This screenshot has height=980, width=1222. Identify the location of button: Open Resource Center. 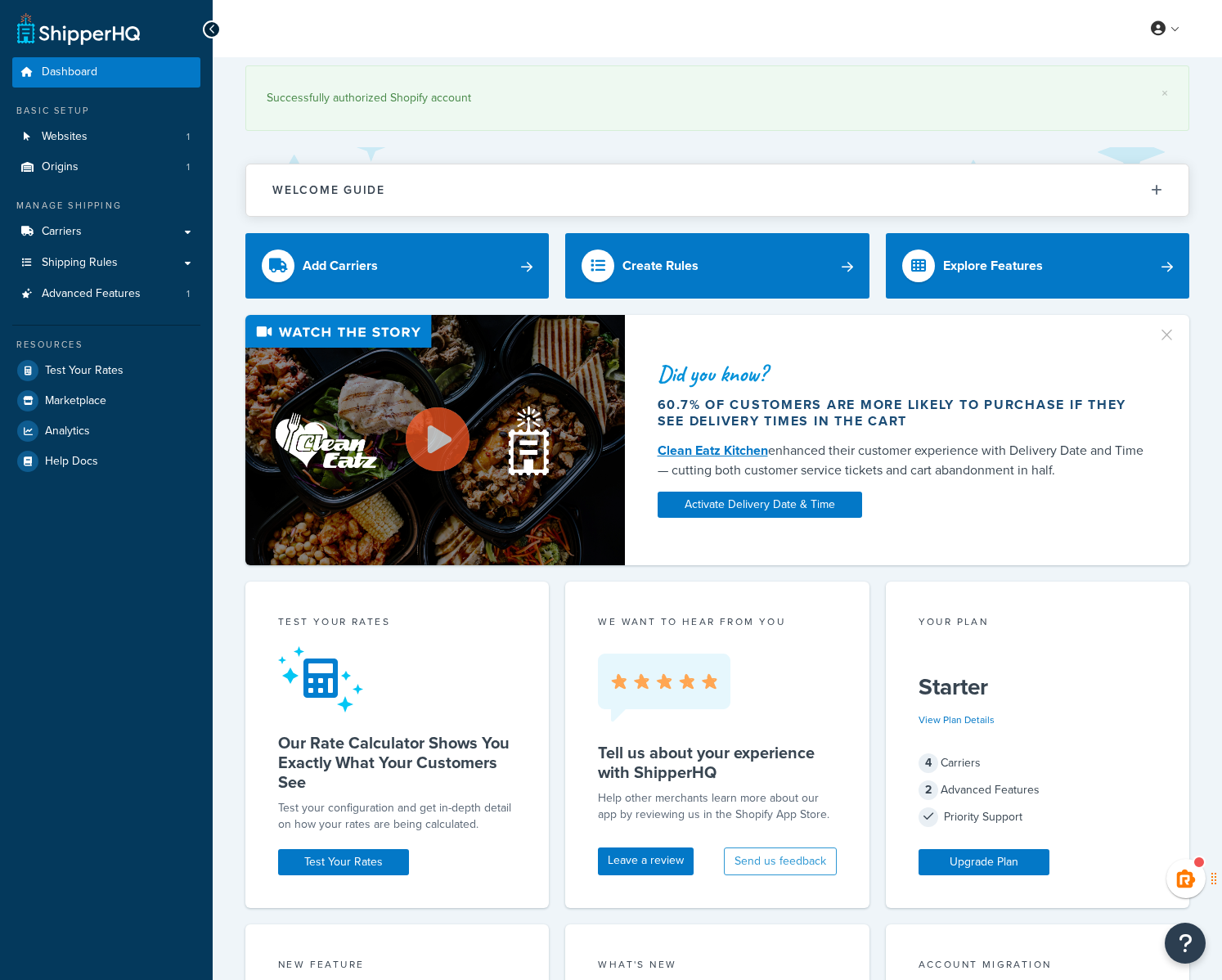
(1185, 942).